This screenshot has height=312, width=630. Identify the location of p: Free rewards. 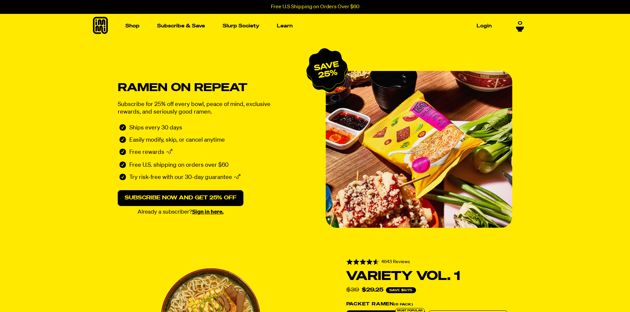
(147, 153).